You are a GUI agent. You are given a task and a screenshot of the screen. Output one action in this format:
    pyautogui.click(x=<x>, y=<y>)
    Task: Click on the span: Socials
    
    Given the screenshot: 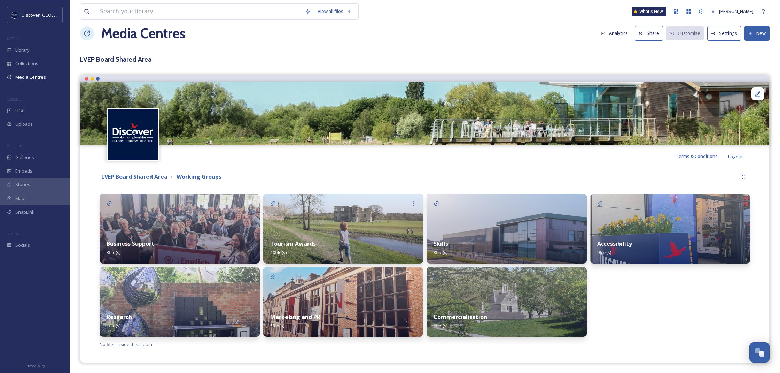 What is the action you would take?
    pyautogui.click(x=23, y=245)
    